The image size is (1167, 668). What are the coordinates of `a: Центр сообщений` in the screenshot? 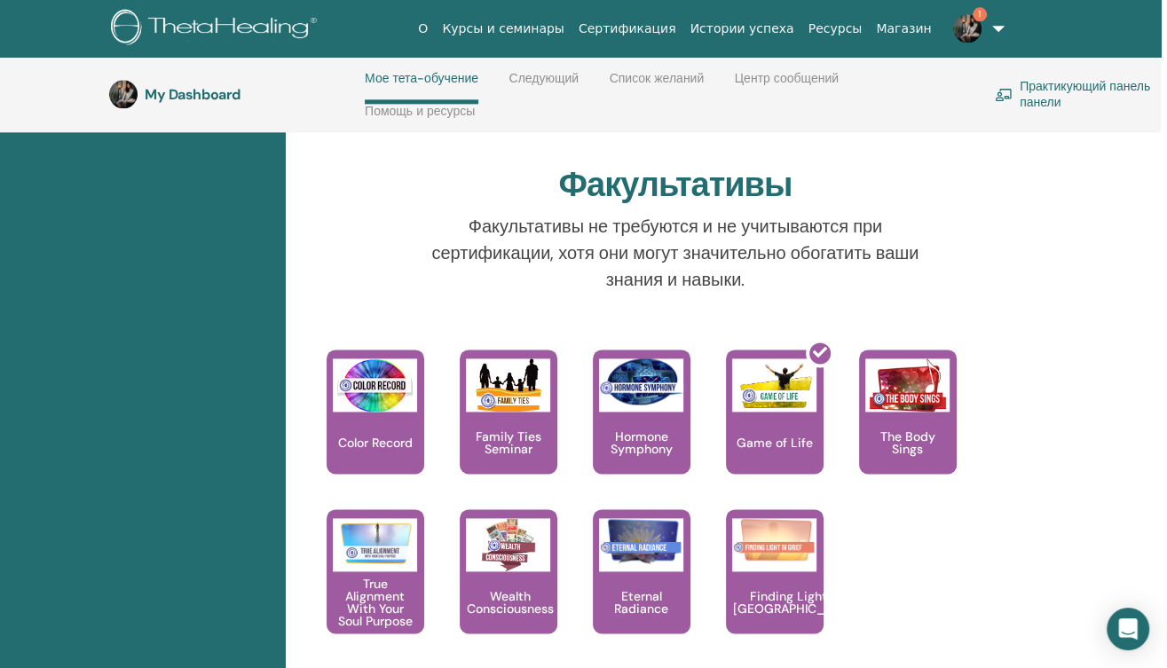 It's located at (787, 85).